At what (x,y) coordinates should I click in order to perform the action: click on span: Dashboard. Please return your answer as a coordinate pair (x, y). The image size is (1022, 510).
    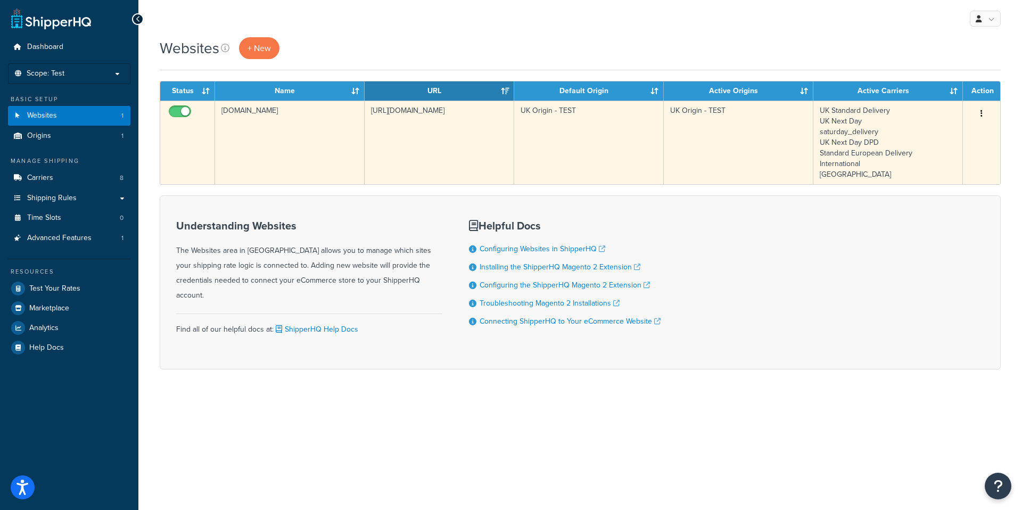
    Looking at the image, I should click on (45, 47).